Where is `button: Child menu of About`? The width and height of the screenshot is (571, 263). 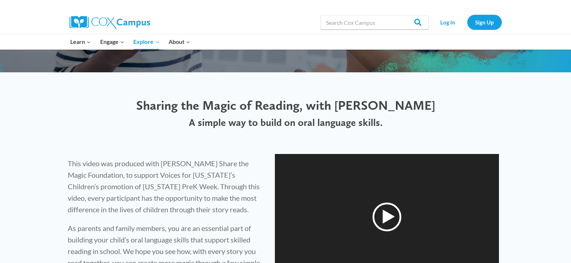 button: Child menu of About is located at coordinates (179, 42).